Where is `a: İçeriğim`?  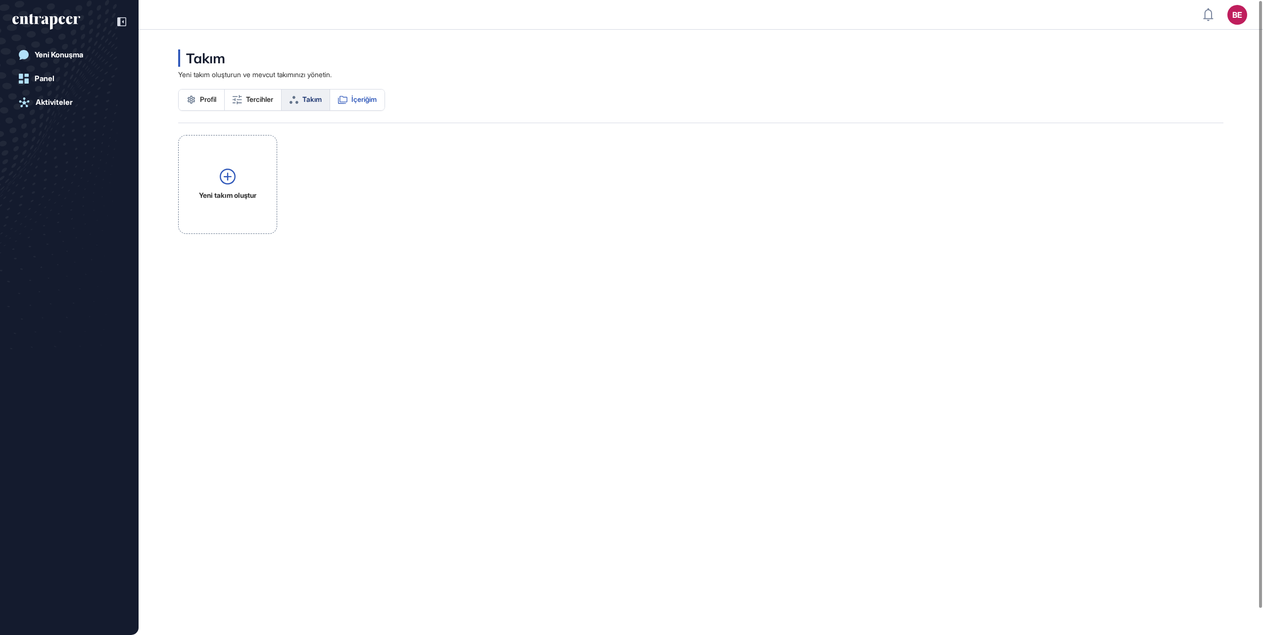 a: İçeriğim is located at coordinates (357, 100).